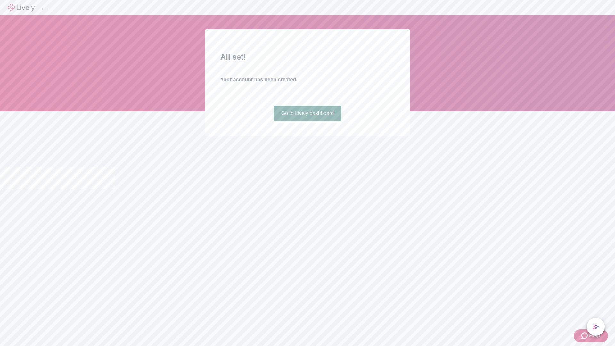 The width and height of the screenshot is (615, 346). I want to click on h2: All set!, so click(307, 57).